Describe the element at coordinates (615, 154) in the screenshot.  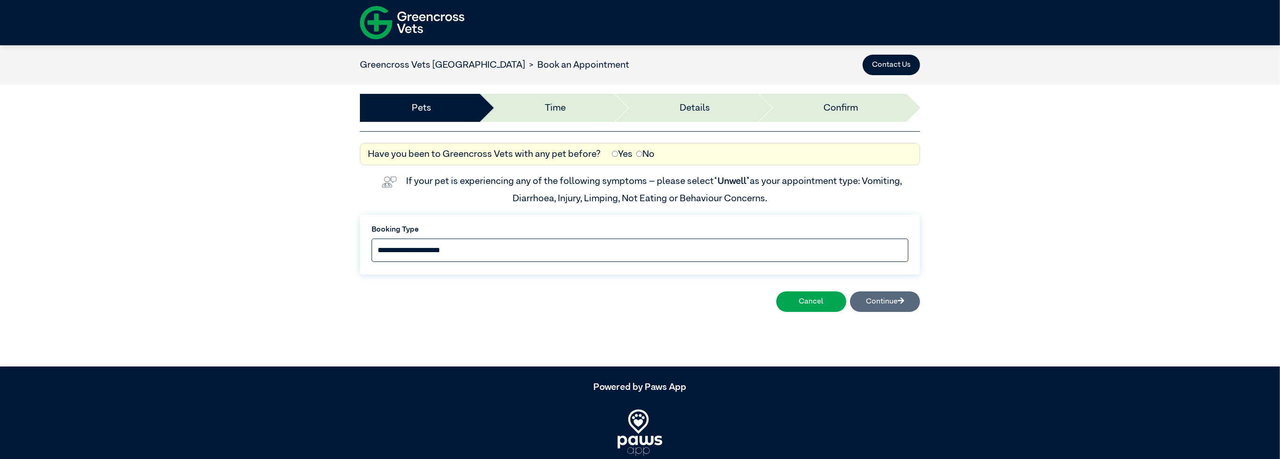
I see `input: Yes` at that location.